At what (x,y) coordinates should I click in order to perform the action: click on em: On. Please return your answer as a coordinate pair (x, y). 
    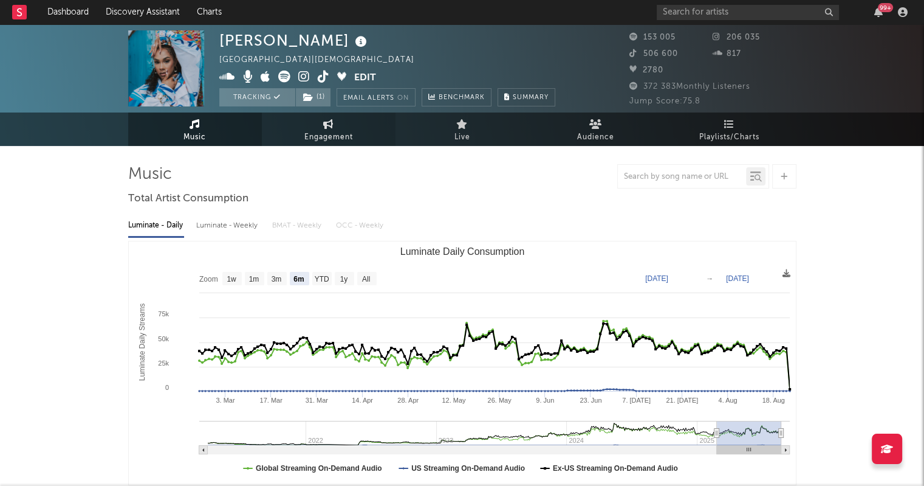
    Looking at the image, I should click on (403, 98).